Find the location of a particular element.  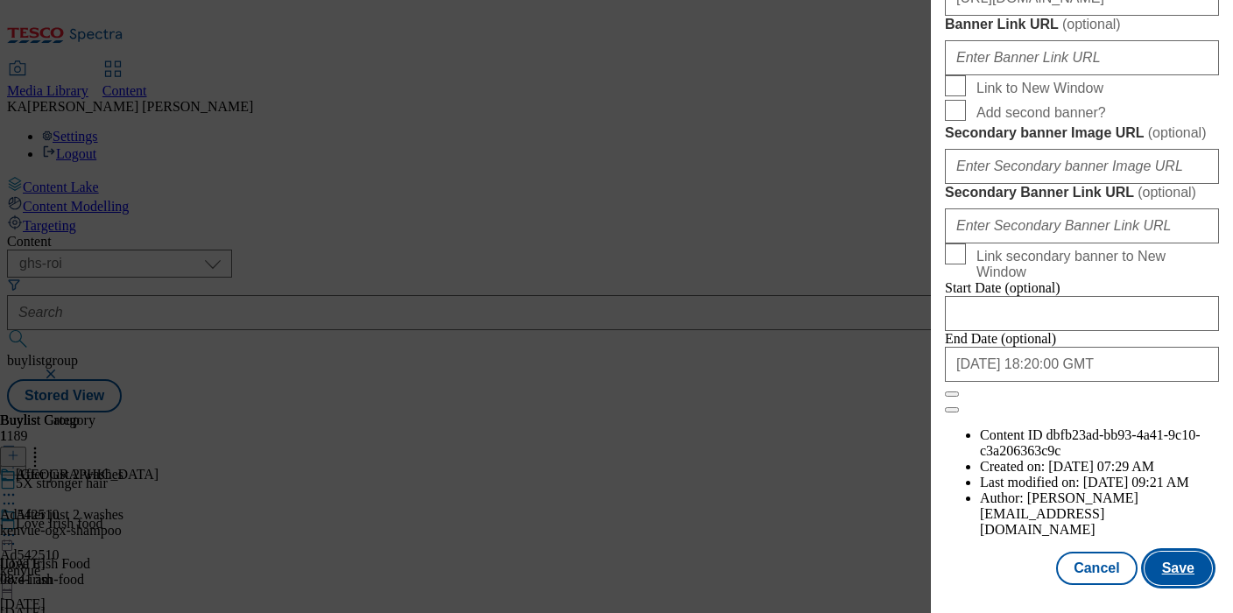

li: Last modified on: is located at coordinates (1099, 483).